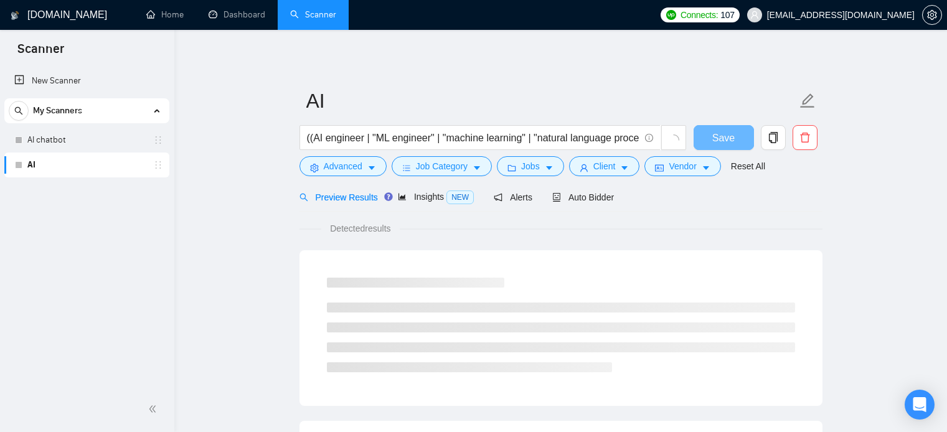  Describe the element at coordinates (674, 140) in the screenshot. I see `span: loading` at that location.